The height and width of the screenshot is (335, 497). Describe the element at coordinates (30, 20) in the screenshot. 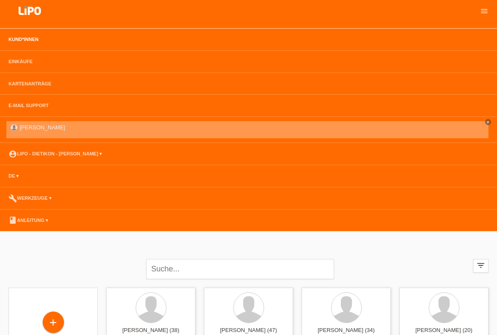

I see `a: LIPO pay` at that location.